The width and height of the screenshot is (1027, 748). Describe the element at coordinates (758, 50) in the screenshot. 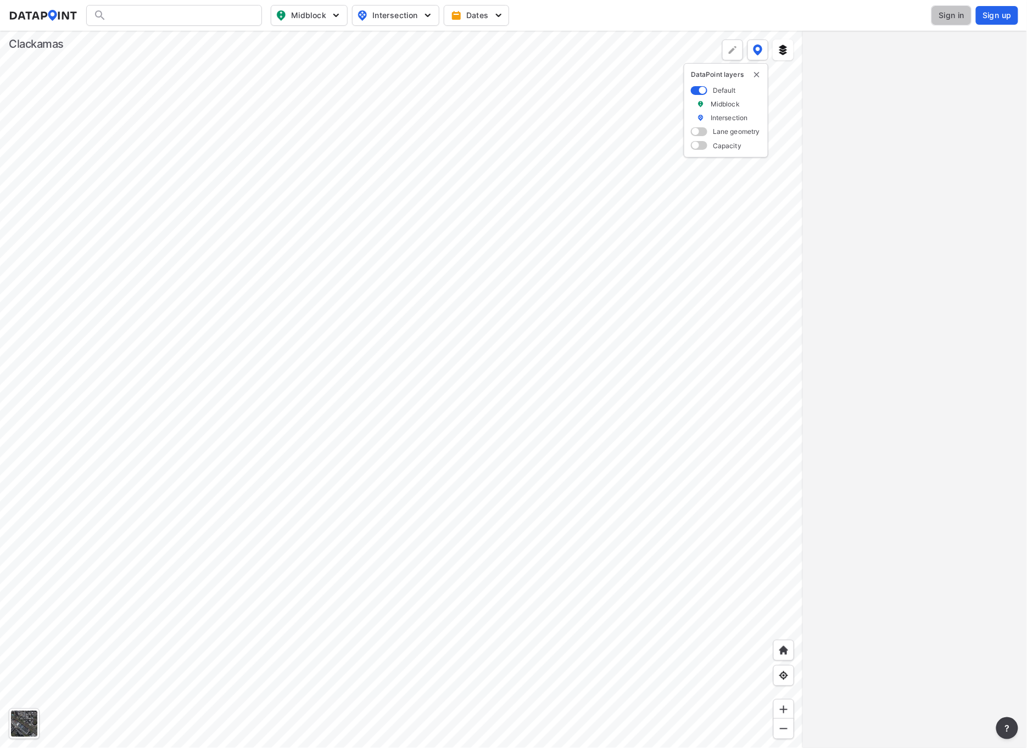

I see `button: DataPoint layers` at that location.